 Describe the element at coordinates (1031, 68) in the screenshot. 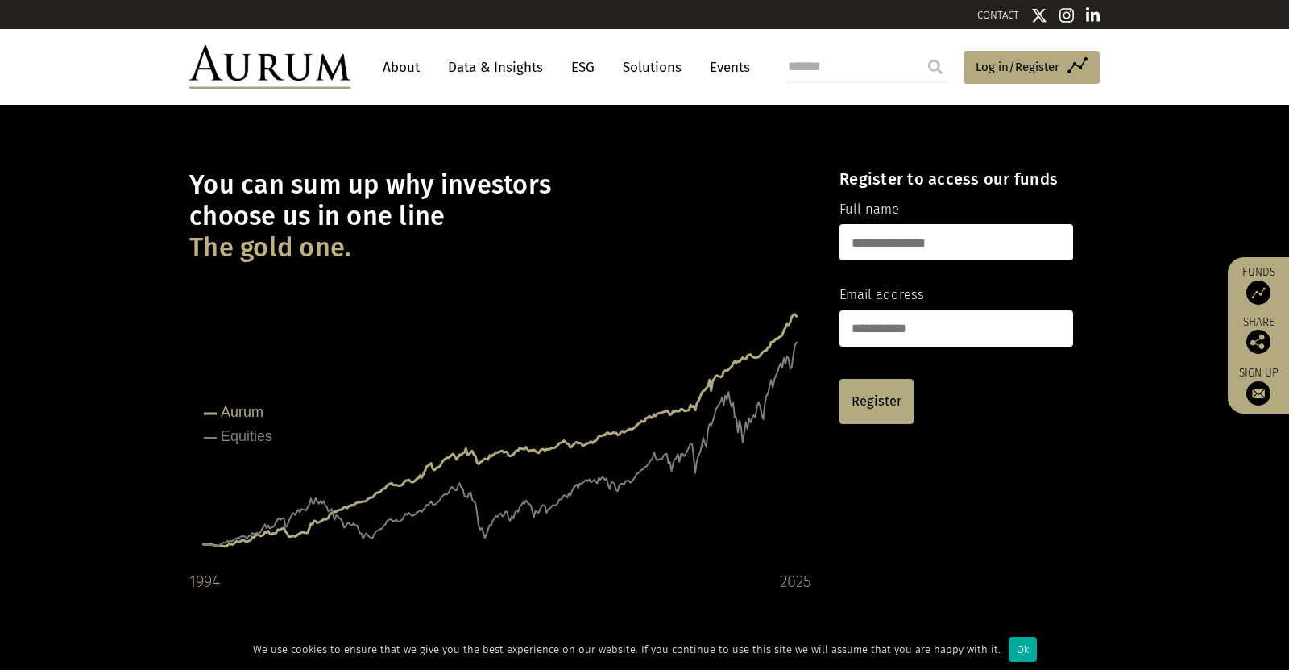

I see `a: Log in/Register` at that location.